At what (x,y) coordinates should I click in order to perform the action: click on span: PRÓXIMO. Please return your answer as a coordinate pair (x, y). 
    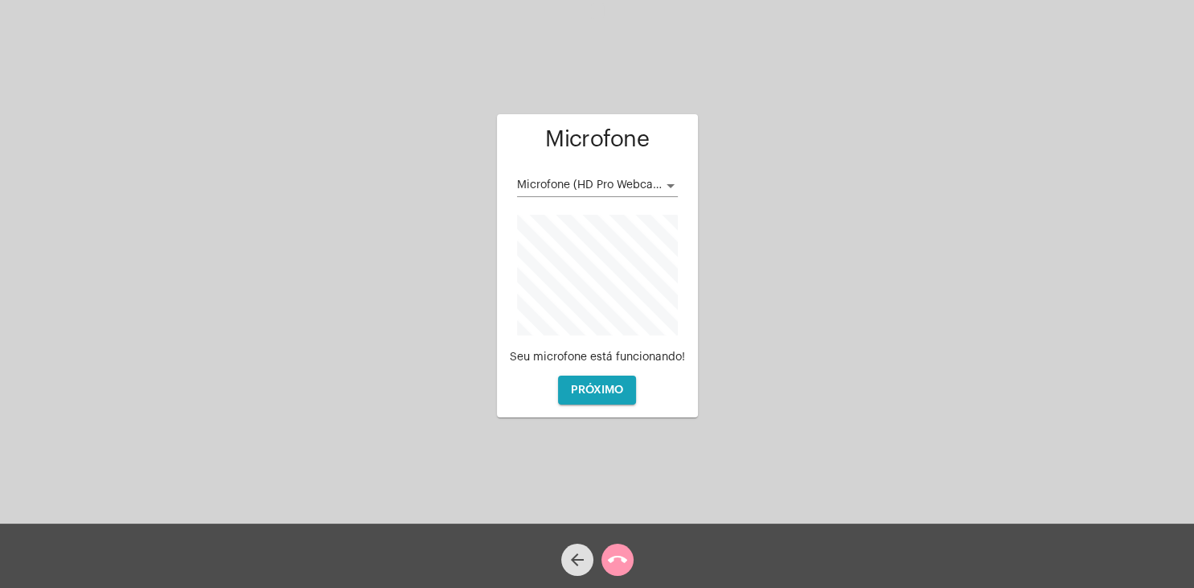
    Looking at the image, I should click on (597, 390).